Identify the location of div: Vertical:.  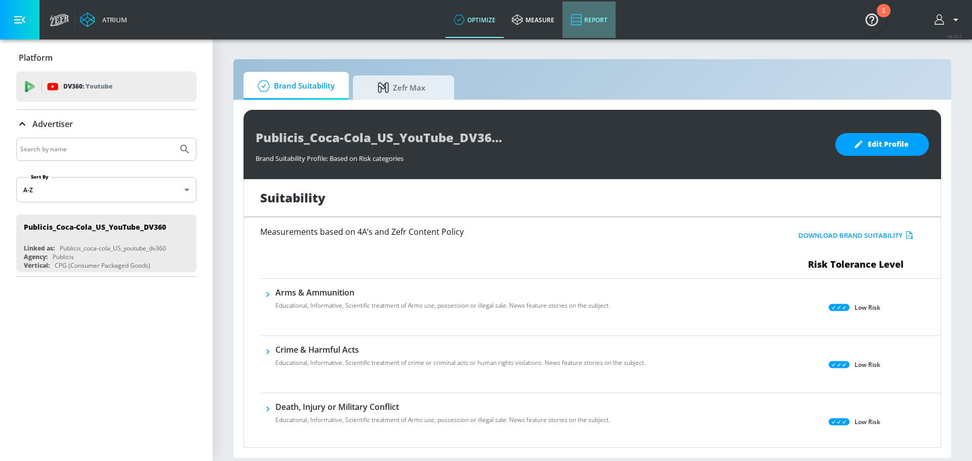
(36, 265).